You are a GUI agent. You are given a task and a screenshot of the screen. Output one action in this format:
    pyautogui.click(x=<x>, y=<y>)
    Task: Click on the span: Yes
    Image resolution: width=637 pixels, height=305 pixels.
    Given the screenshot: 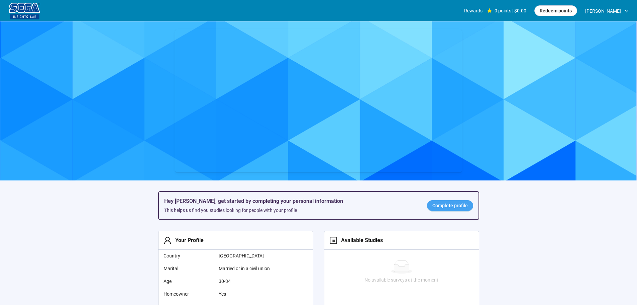 What is the action you would take?
    pyautogui.click(x=252, y=294)
    